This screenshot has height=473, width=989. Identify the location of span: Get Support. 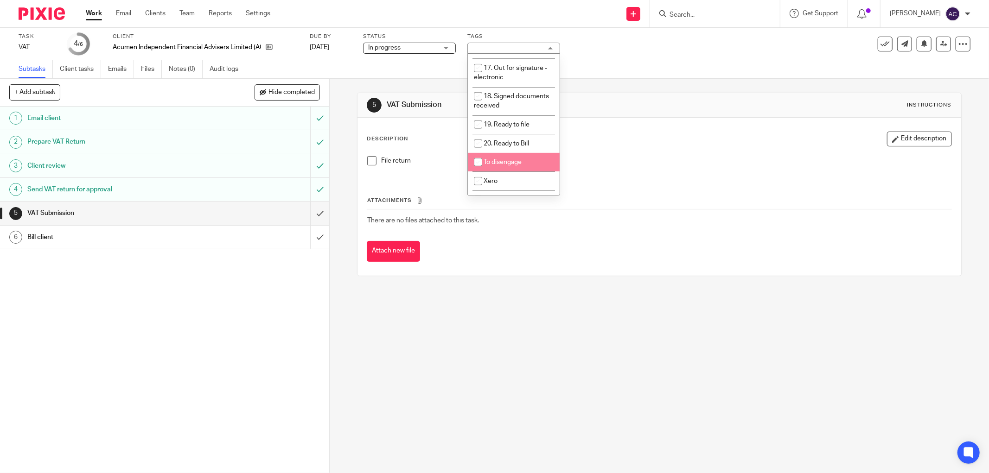
(820, 13).